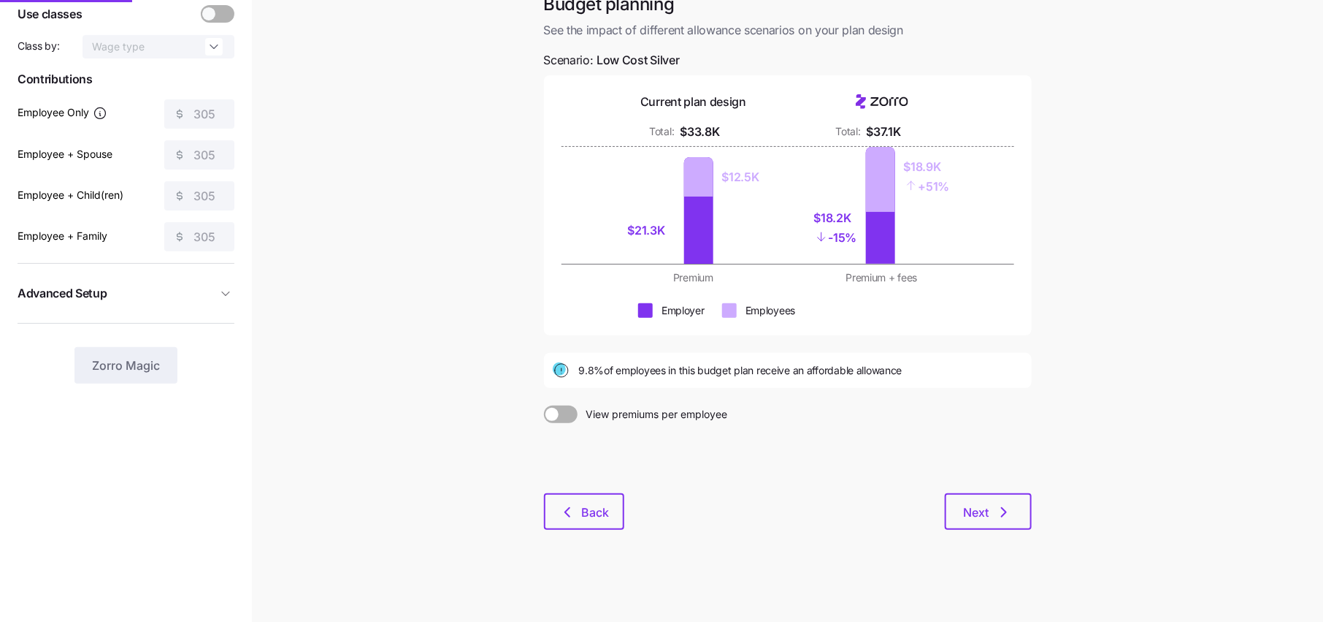 Image resolution: width=1323 pixels, height=622 pixels. I want to click on div: $18.9K, so click(927, 167).